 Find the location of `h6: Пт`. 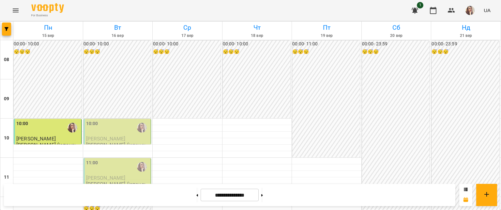

h6: Пт is located at coordinates (327, 27).